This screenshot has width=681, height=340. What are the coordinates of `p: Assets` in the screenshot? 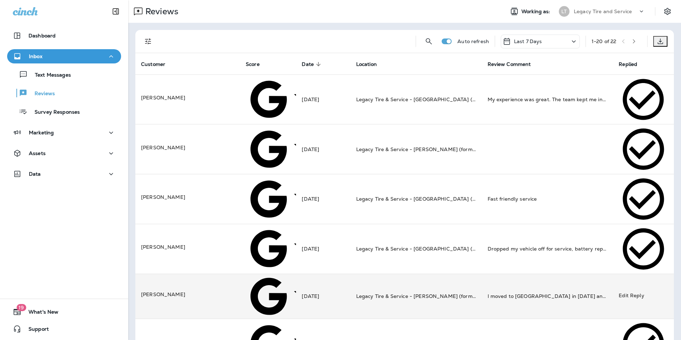 It's located at (37, 153).